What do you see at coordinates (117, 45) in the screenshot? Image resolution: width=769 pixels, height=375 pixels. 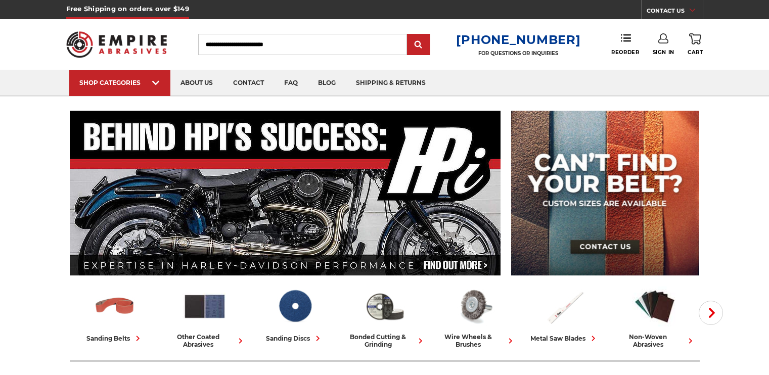 I see `img: Empire Abrasives` at bounding box center [117, 45].